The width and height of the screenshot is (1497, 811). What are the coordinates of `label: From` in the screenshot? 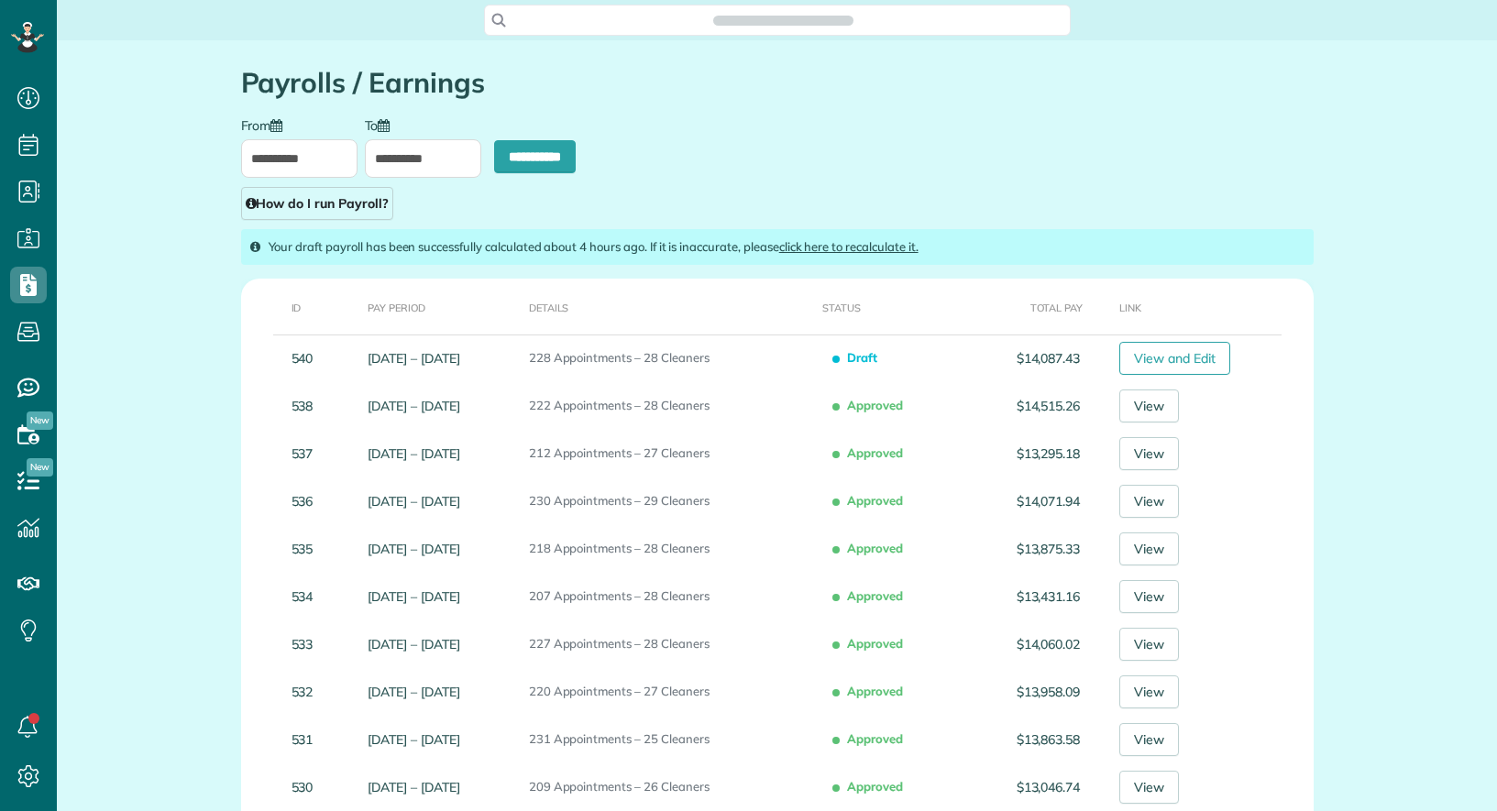 It's located at (267, 124).